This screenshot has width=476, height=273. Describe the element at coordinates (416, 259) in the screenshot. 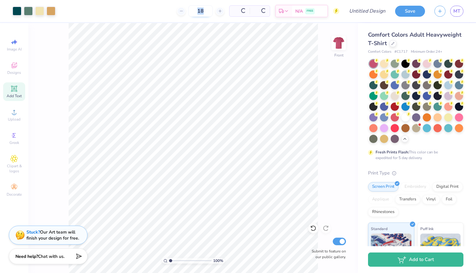

I see `button: Add to Cart` at that location.